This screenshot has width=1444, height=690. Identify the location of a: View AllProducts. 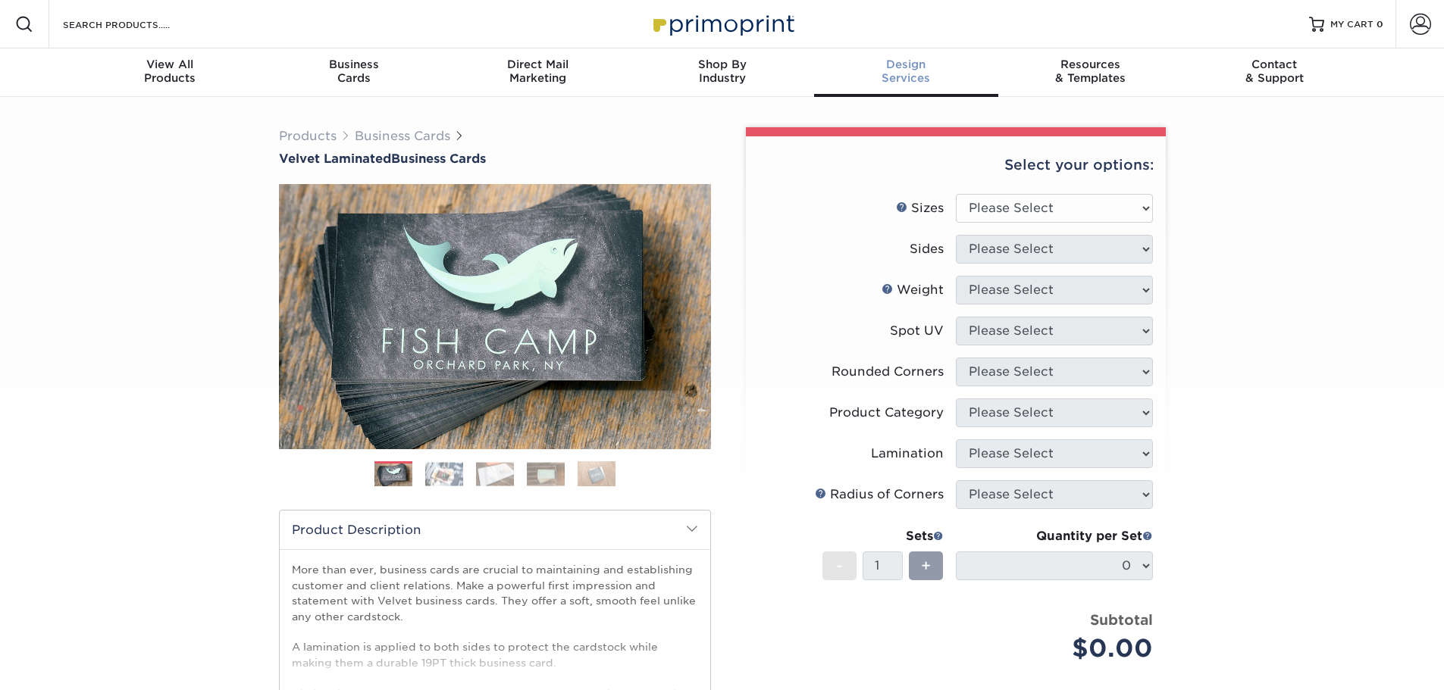
(170, 73).